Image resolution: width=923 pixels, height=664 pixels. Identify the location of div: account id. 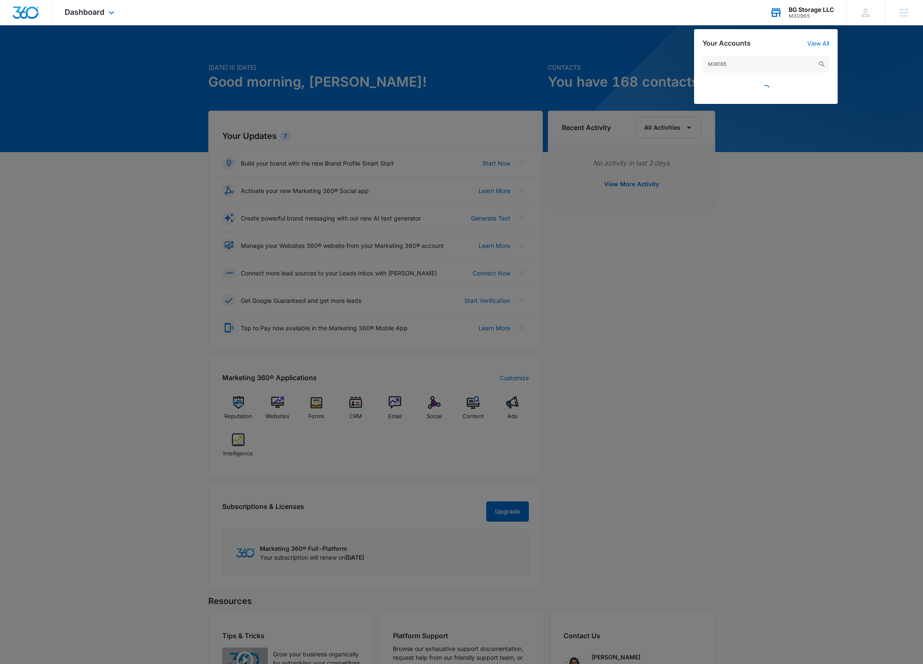
(811, 16).